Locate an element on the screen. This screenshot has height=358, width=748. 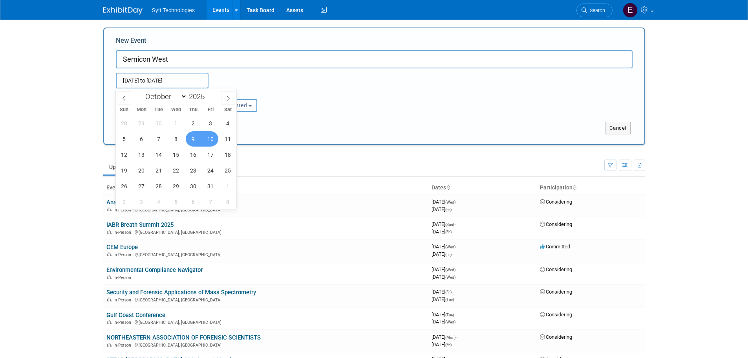
span: Syft Technologies is located at coordinates (173, 10).